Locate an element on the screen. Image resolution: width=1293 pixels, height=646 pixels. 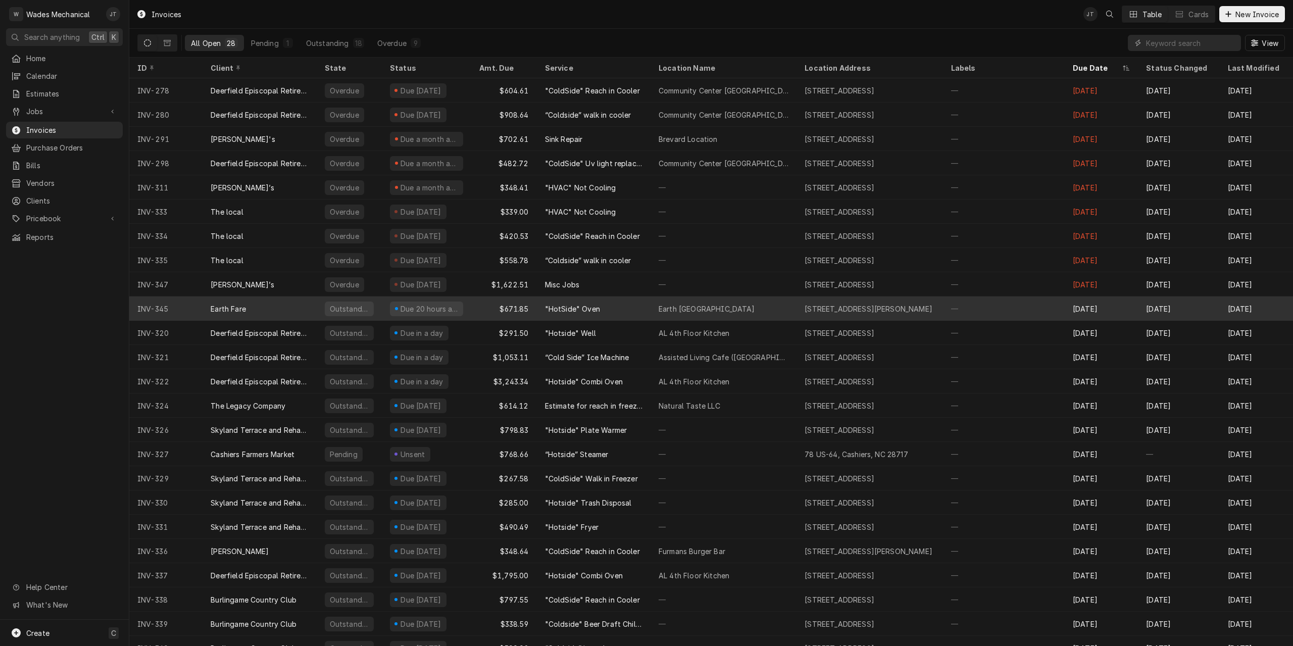
span: Invoices is located at coordinates (72, 130).